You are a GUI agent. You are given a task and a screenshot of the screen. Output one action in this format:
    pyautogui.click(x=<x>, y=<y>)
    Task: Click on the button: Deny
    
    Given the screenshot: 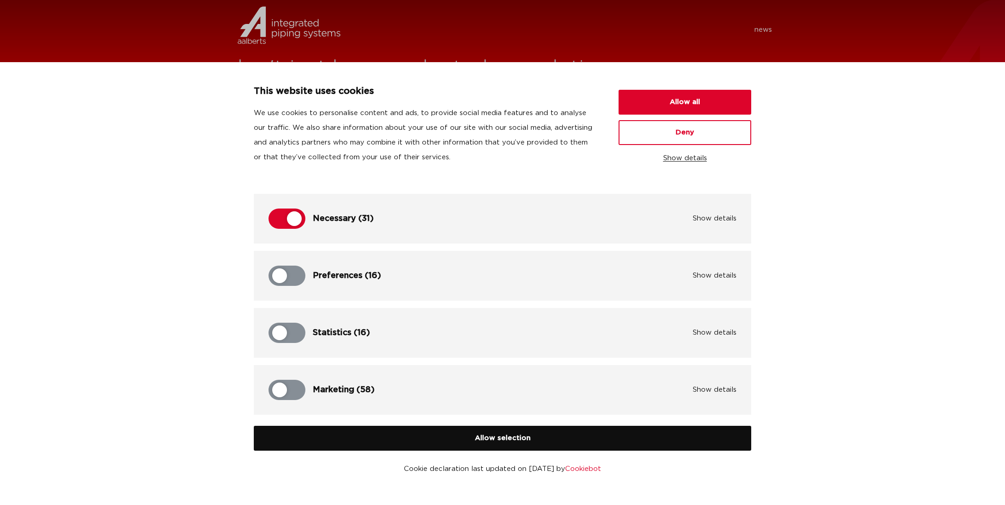 What is the action you would take?
    pyautogui.click(x=685, y=133)
    